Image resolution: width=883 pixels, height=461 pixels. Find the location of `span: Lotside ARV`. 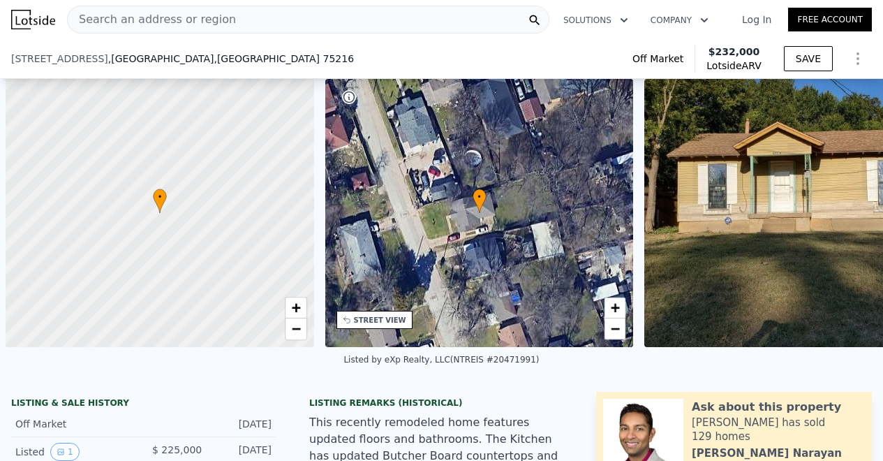

span: Lotside ARV is located at coordinates (734, 66).